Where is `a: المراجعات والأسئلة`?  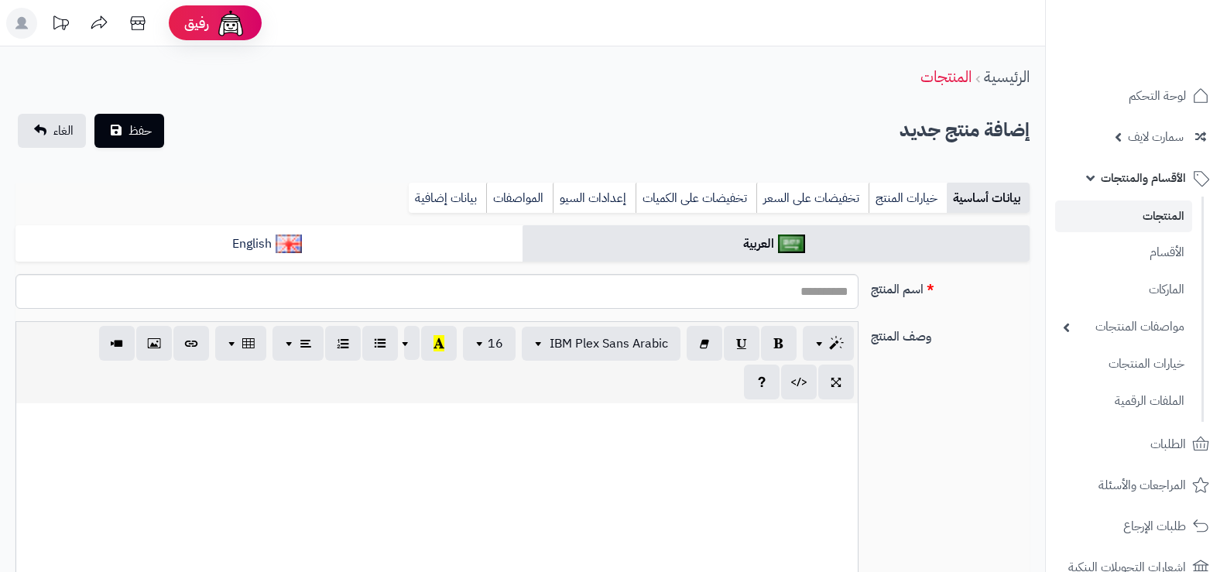 a: المراجعات والأسئلة is located at coordinates (1136, 485).